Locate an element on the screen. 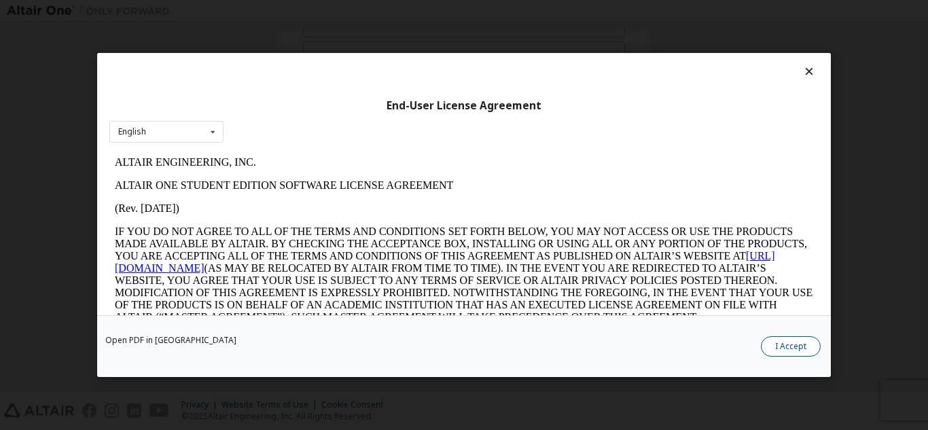 This screenshot has height=430, width=928. button: I Accept is located at coordinates (791, 346).